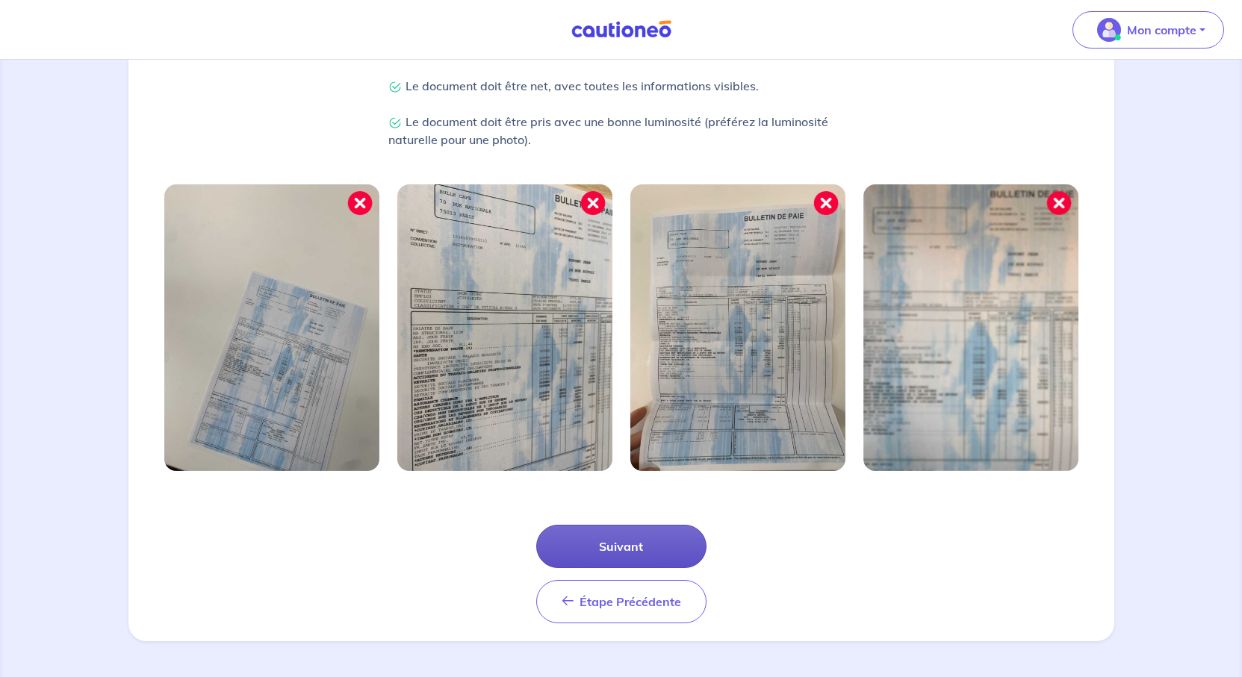  Describe the element at coordinates (1161, 30) in the screenshot. I see `p: Mon compte` at that location.